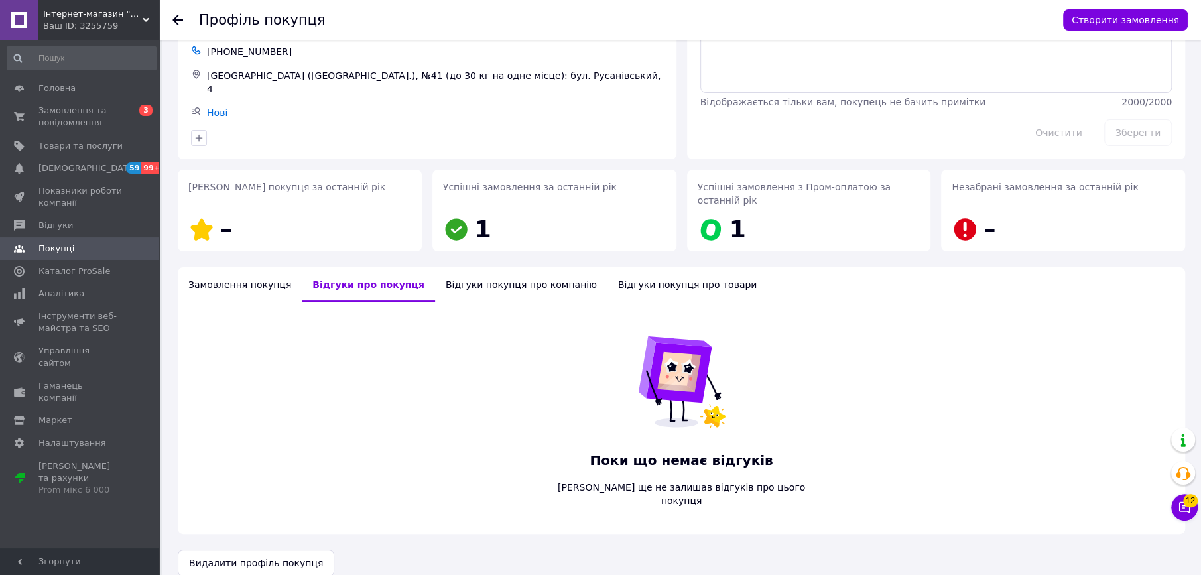  What do you see at coordinates (239, 284) in the screenshot?
I see `div: Замовлення покупця` at bounding box center [239, 284].